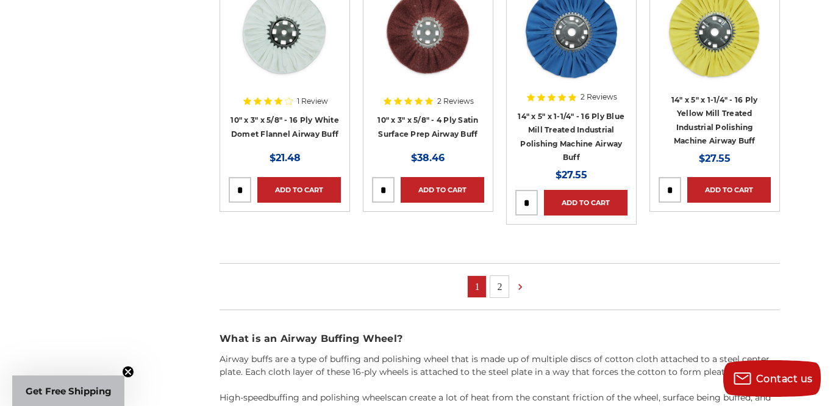  I want to click on span: Contact us, so click(784, 378).